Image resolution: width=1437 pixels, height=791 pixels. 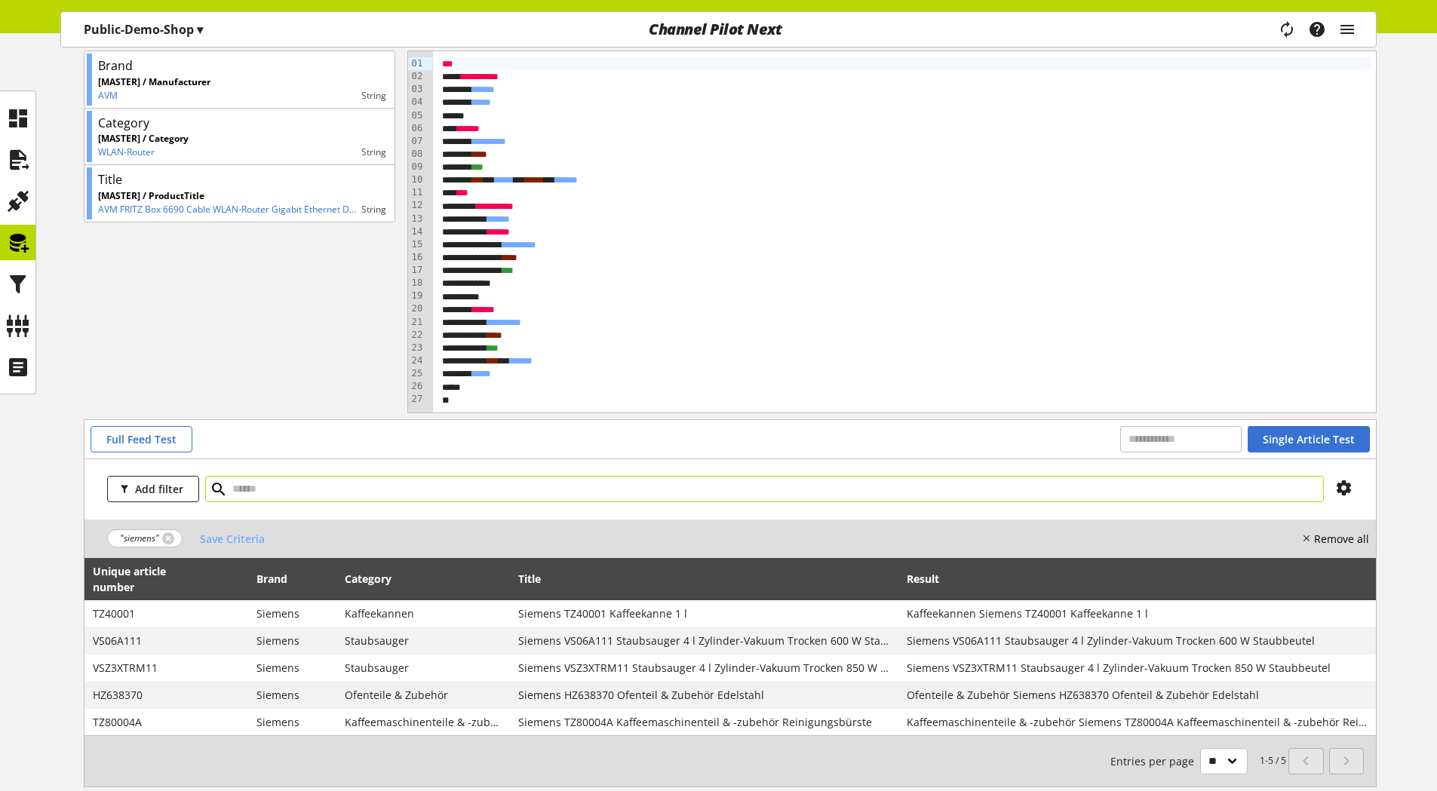 I want to click on div: 18, so click(x=416, y=283).